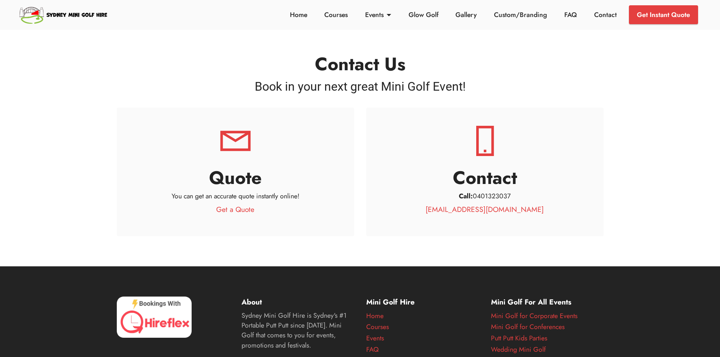 The image size is (720, 357). I want to click on h4: Book in your next great Mini Golf Event!, so click(360, 87).